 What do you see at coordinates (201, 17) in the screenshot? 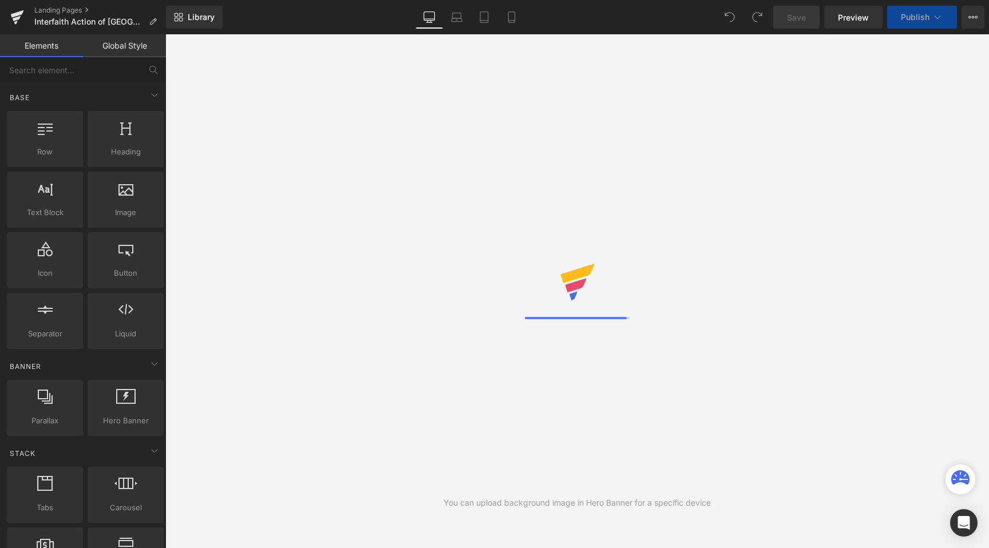
I see `span: Library` at bounding box center [201, 17].